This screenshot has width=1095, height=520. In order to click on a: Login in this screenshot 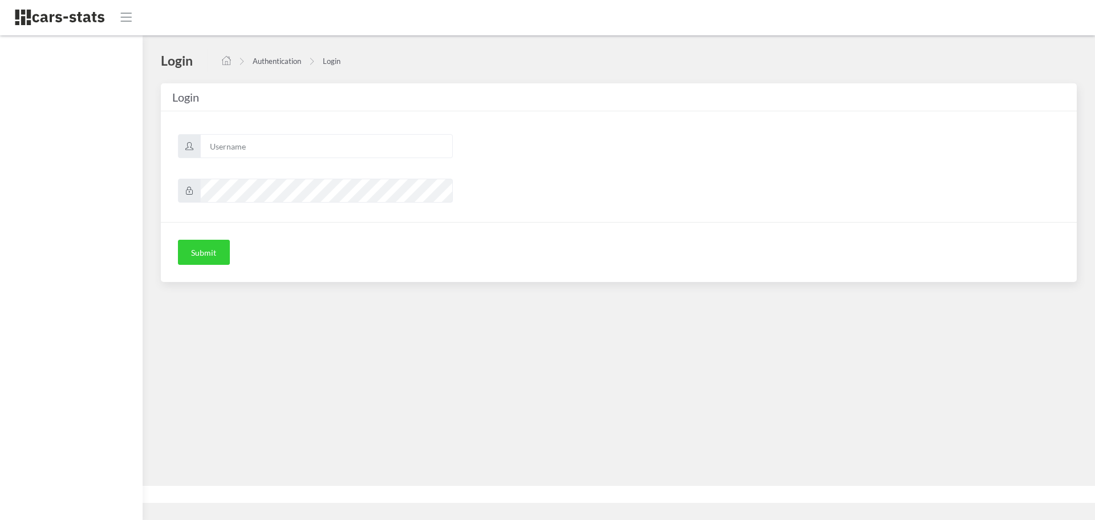, I will do `click(331, 61)`.